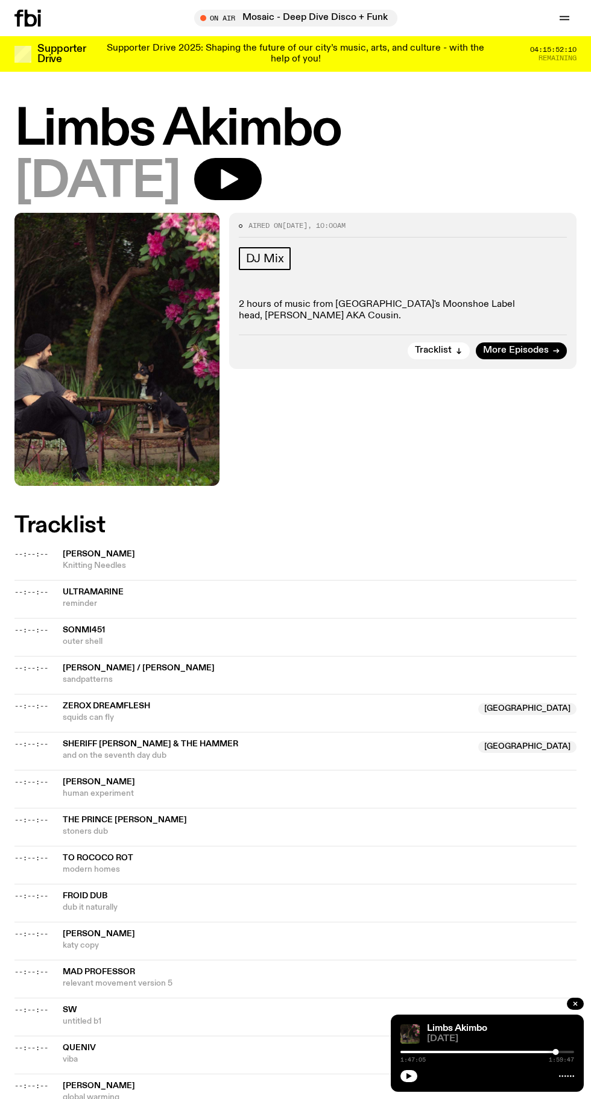  Describe the element at coordinates (516, 350) in the screenshot. I see `span: More Episodes` at that location.